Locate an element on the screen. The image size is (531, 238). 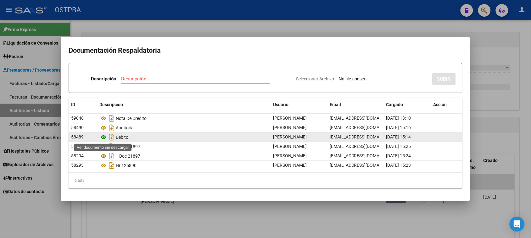
div: 2 Doc 21897 is located at coordinates (184, 147).